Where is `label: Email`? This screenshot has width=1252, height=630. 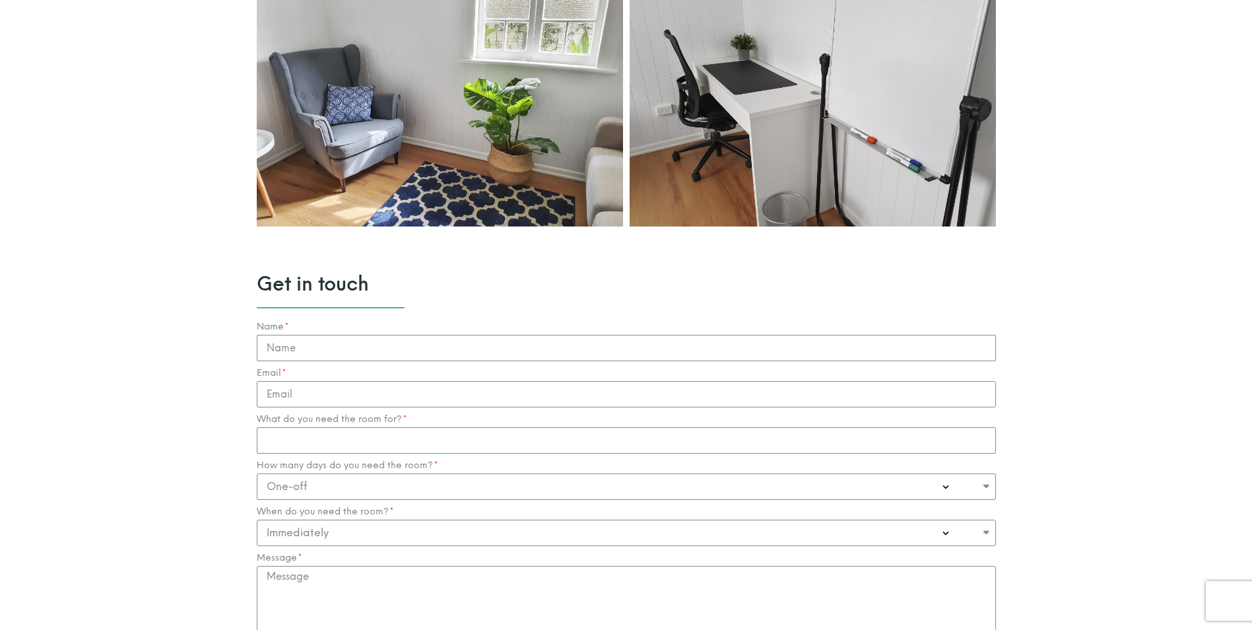
label: Email is located at coordinates (271, 373).